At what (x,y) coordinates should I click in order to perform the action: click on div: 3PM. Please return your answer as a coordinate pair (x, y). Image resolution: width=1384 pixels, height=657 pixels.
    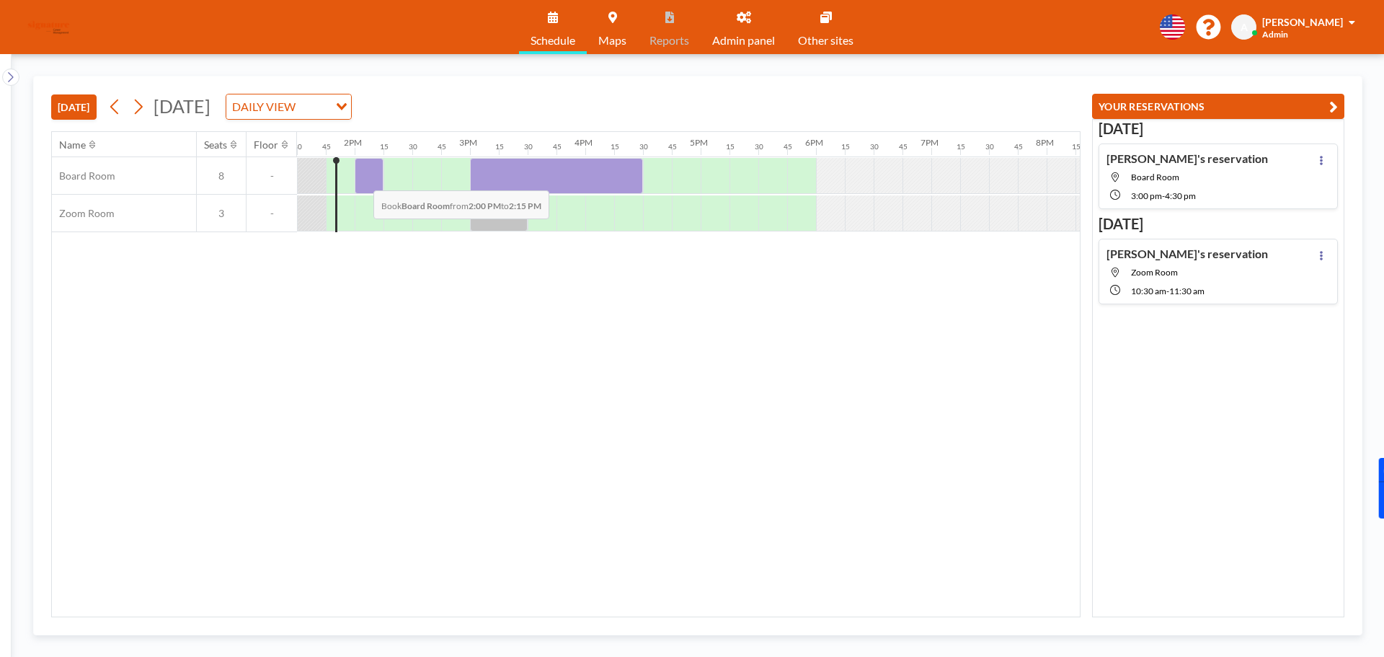
    Looking at the image, I should click on (468, 142).